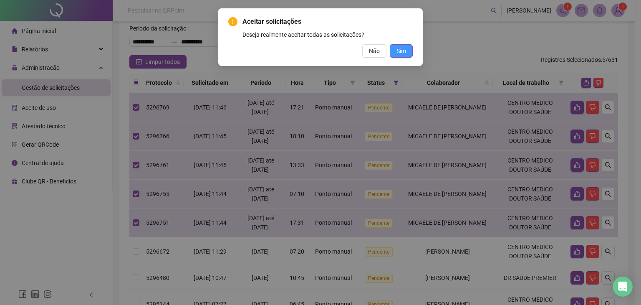  What do you see at coordinates (233, 22) in the screenshot?
I see `span: exclamation-circle` at bounding box center [233, 22].